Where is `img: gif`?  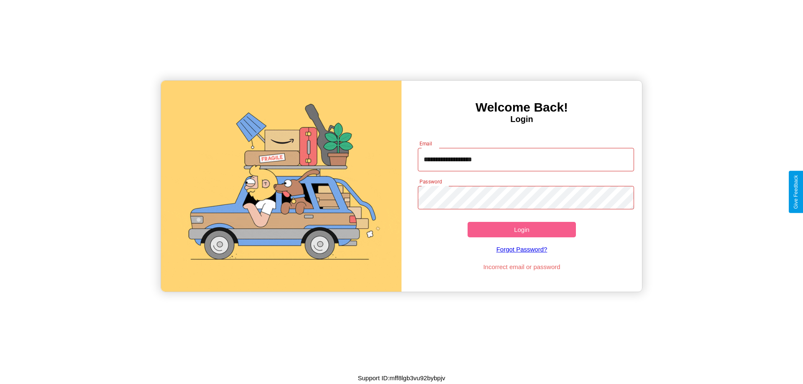
img: gif is located at coordinates (281, 186).